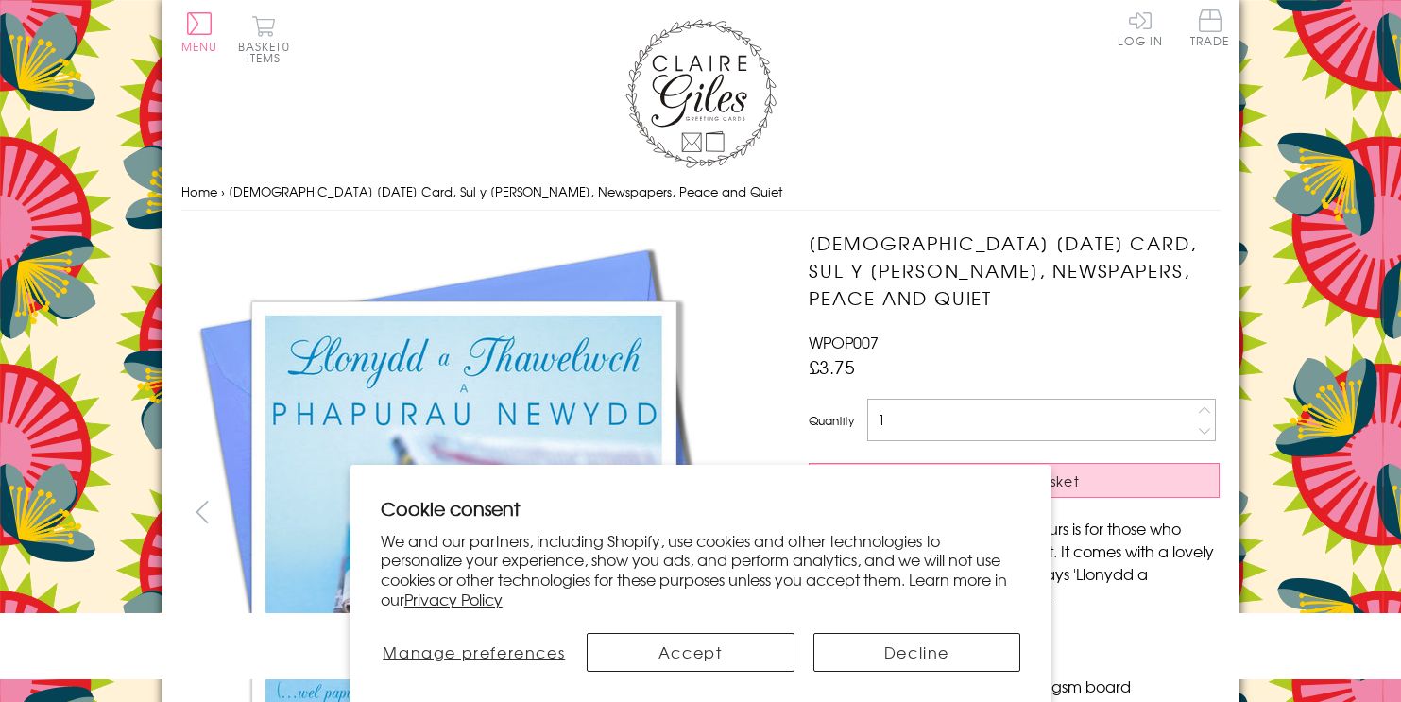 This screenshot has height=702, width=1401. Describe the element at coordinates (701, 192) in the screenshot. I see `nav: breadcrumbs` at that location.